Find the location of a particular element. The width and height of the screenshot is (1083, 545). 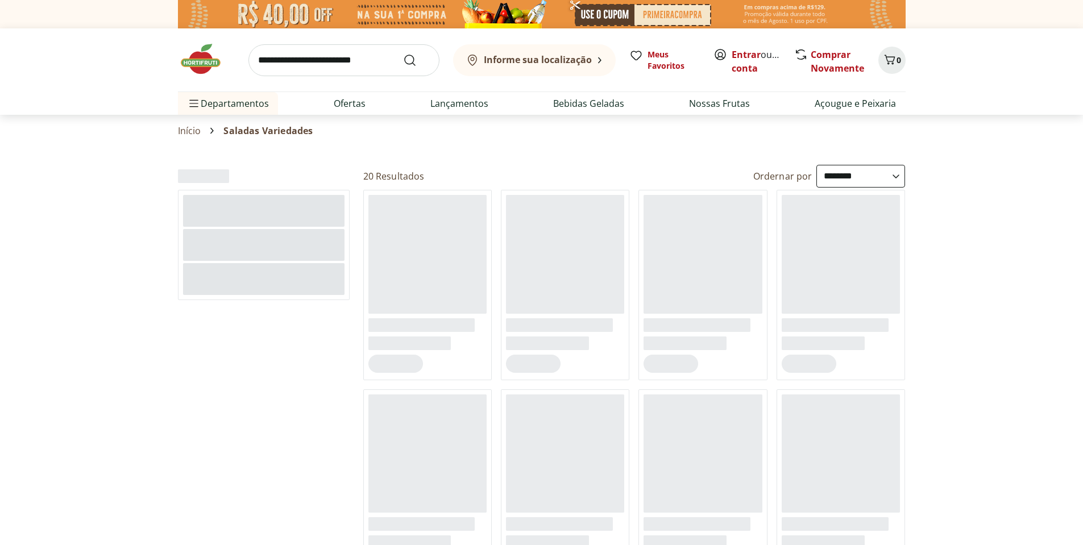

span: ou is located at coordinates (756, 61).